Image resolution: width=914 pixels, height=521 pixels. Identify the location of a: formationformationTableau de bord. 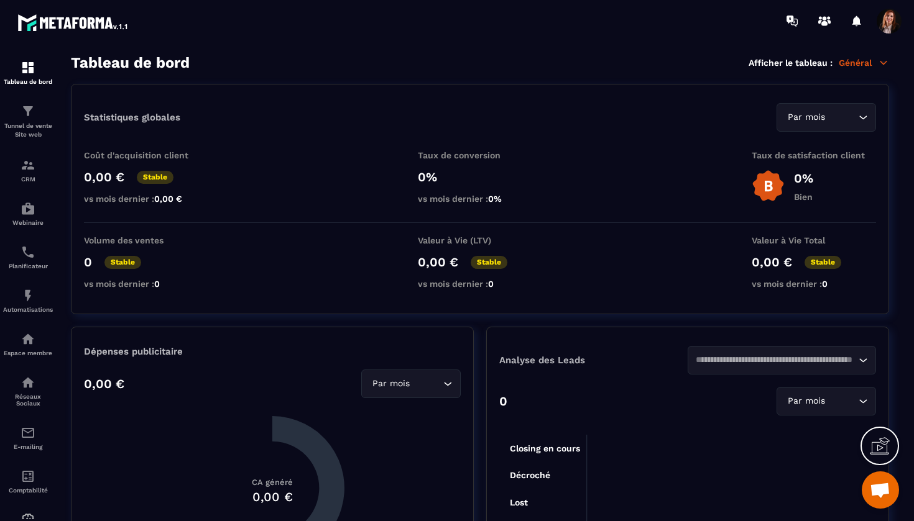
(28, 73).